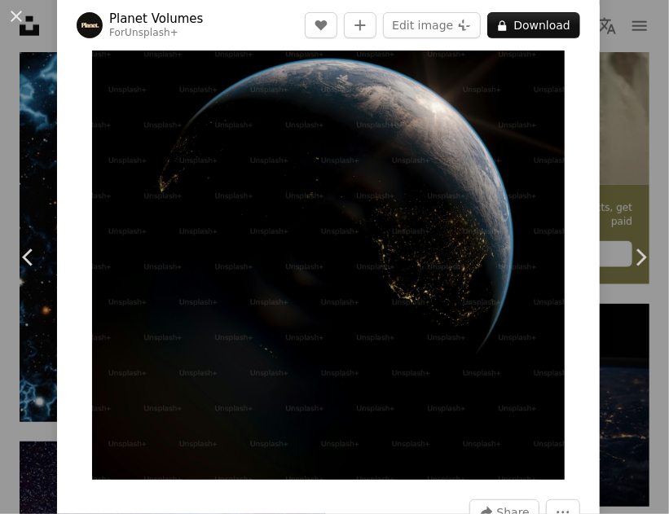 Image resolution: width=669 pixels, height=514 pixels. I want to click on a: Next, so click(641, 258).